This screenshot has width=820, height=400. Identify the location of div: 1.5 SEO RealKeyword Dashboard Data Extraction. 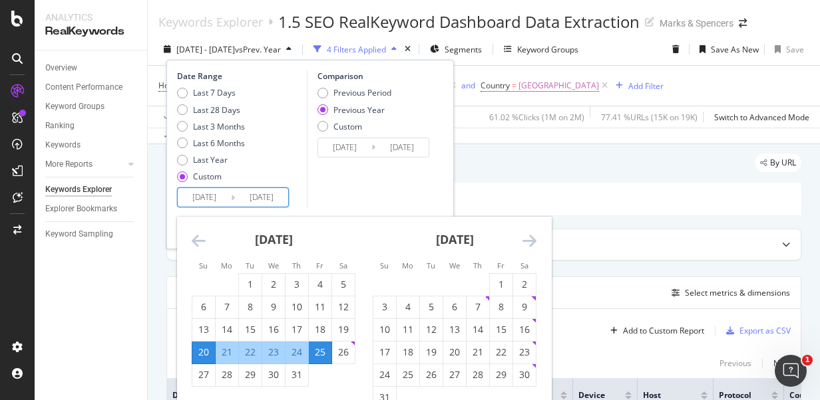
(458, 22).